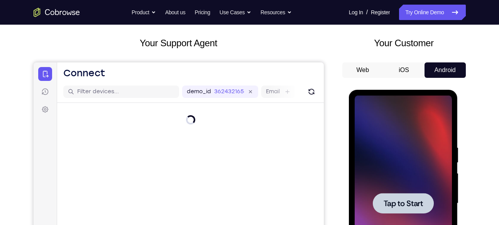 This screenshot has height=225, width=499. What do you see at coordinates (276, 12) in the screenshot?
I see `button: Resources` at bounding box center [276, 12].